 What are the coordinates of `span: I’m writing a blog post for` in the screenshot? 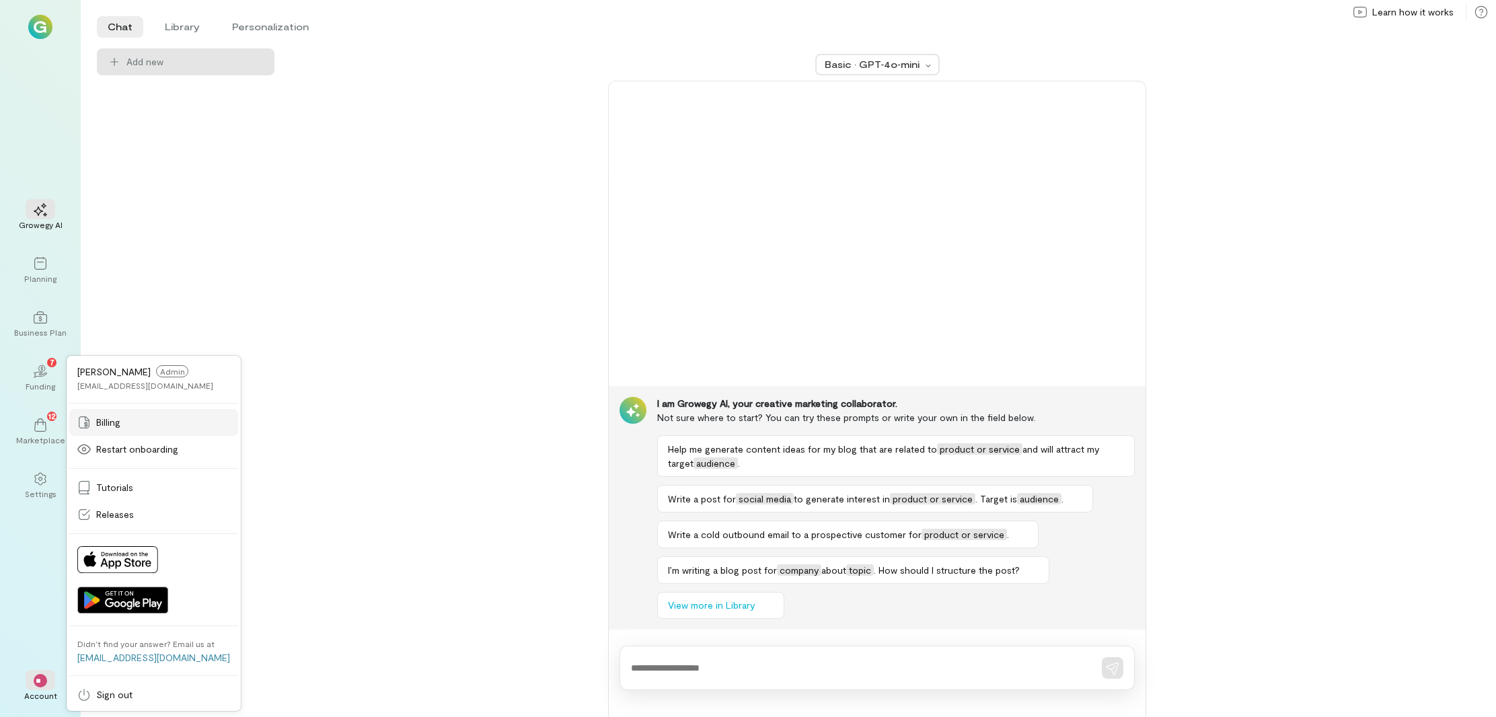 It's located at (722, 570).